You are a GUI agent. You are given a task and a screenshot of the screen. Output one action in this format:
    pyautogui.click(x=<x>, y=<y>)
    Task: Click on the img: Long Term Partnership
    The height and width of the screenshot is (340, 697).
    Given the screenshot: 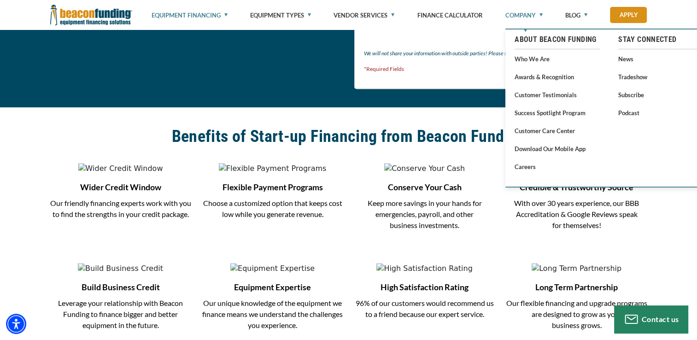 What is the action you would take?
    pyautogui.click(x=576, y=268)
    